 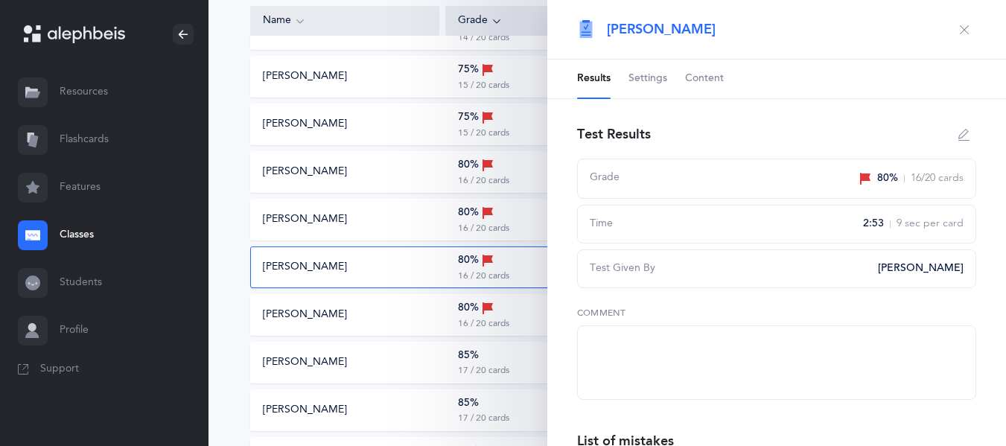 What do you see at coordinates (888, 179) in the screenshot?
I see `span: 80%` at bounding box center [888, 179].